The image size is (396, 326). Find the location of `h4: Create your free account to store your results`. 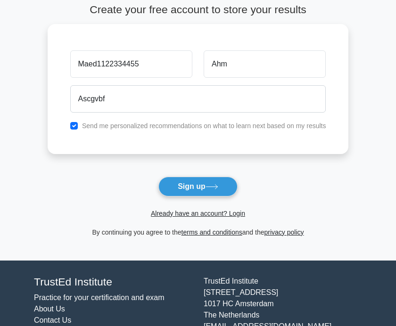

h4: Create your free account to store your results is located at coordinates (198, 10).